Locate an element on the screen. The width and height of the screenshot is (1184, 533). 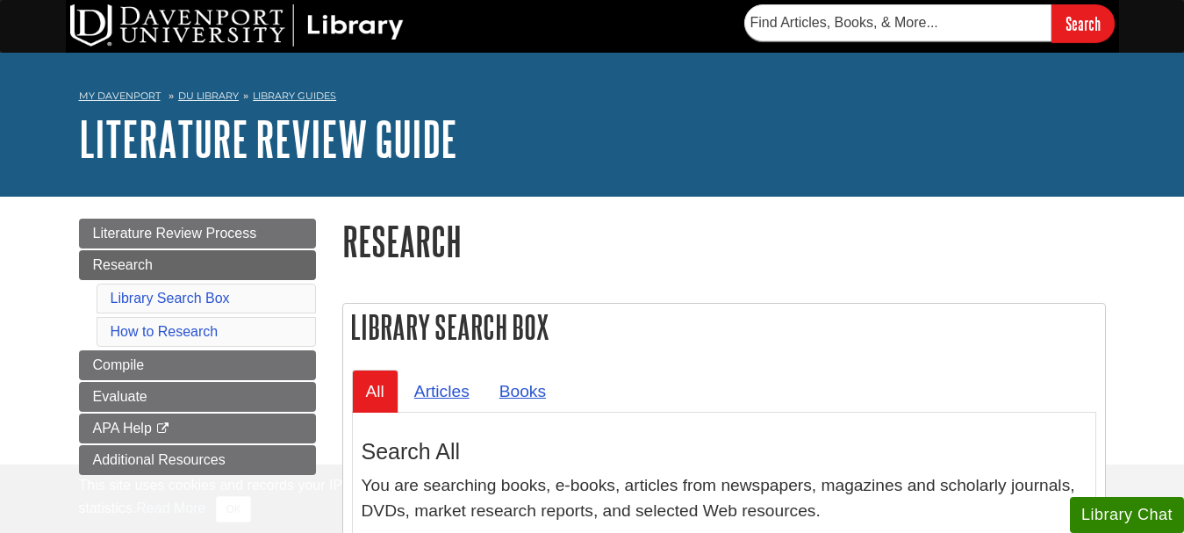
button: Library Chat is located at coordinates (1127, 515).